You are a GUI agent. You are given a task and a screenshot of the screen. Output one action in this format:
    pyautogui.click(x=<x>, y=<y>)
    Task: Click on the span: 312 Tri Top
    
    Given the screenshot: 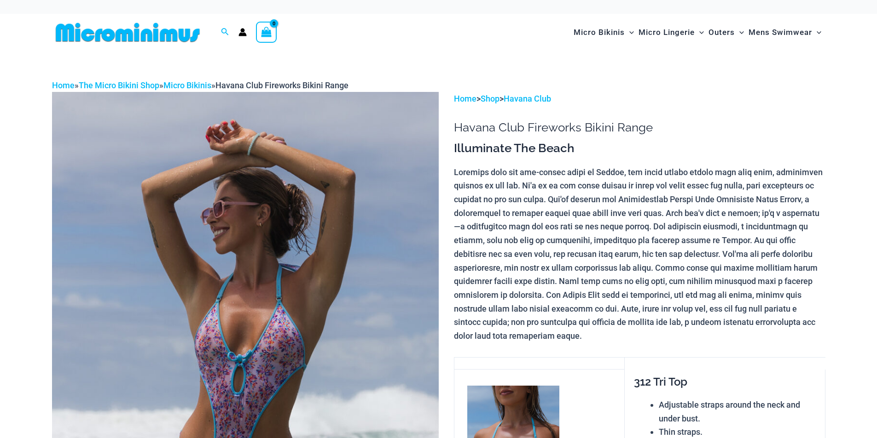 What is the action you would take?
    pyautogui.click(x=660, y=382)
    